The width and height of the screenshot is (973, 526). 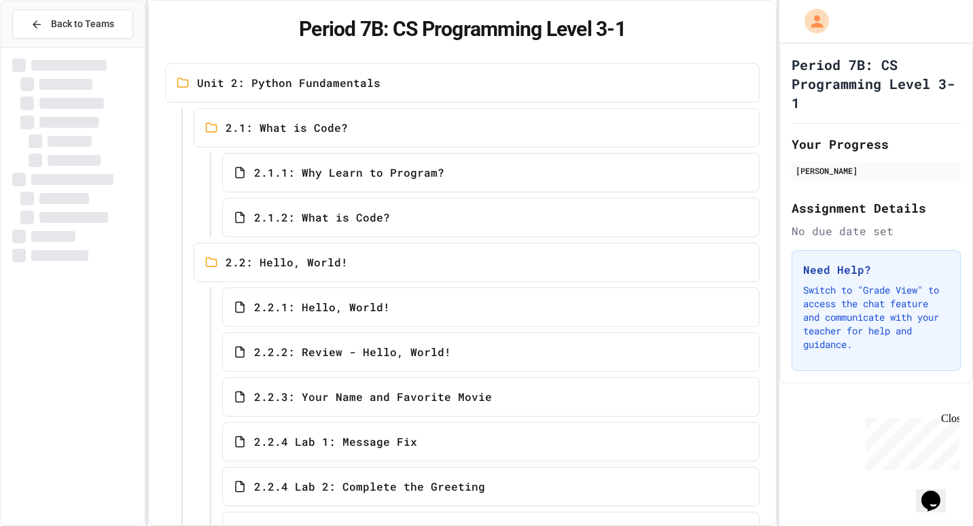 I want to click on a: 2.2.2: Review - Hello, World!, so click(x=491, y=352).